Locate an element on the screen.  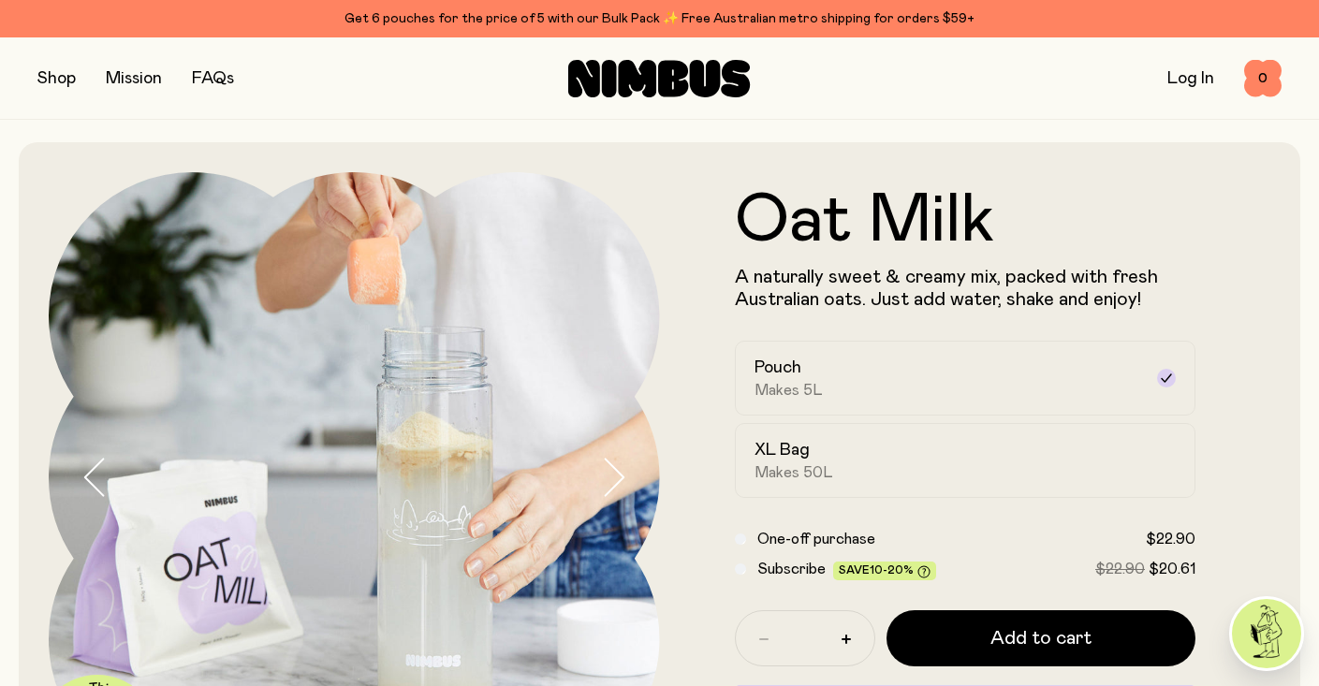
h2: Pouch is located at coordinates (778, 368).